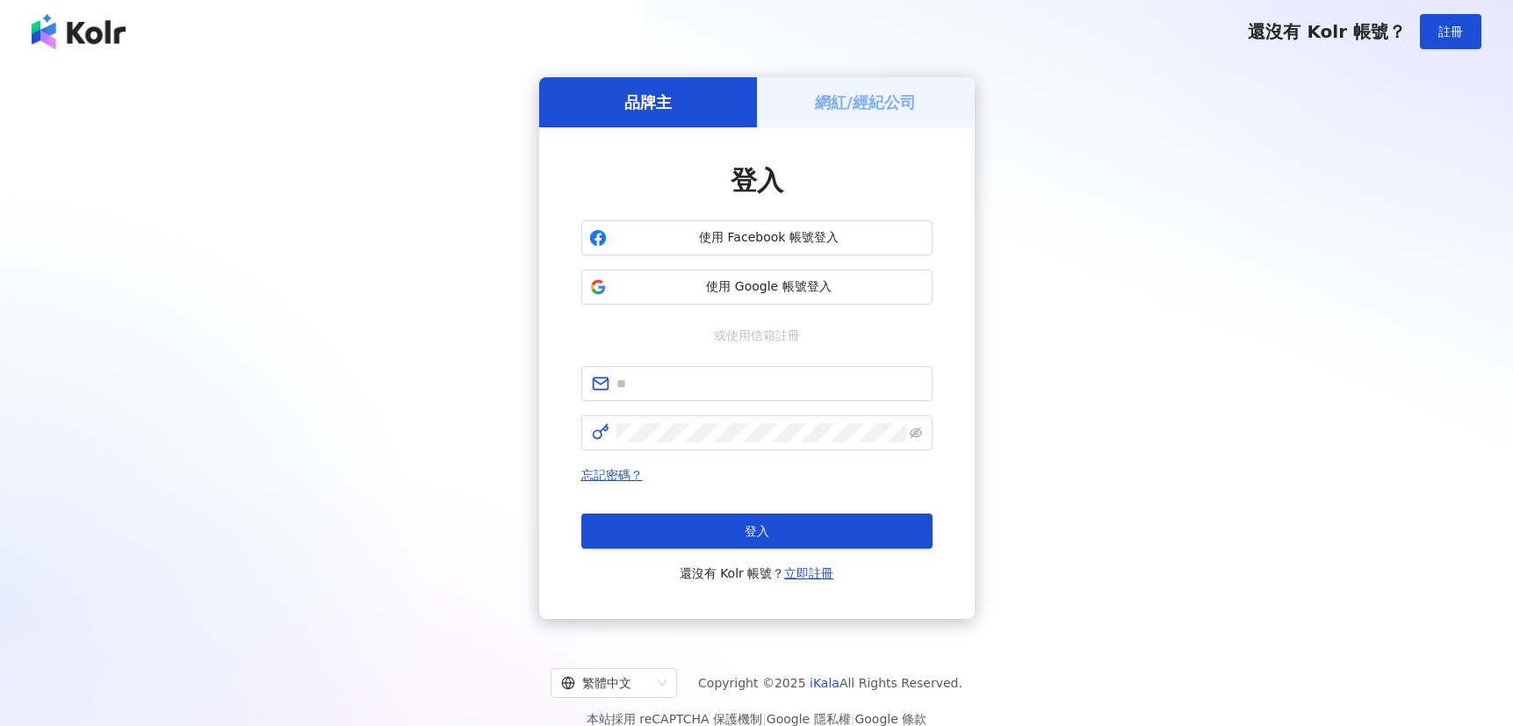 The width and height of the screenshot is (1513, 726). What do you see at coordinates (891, 719) in the screenshot?
I see `a: Google 條款` at bounding box center [891, 719].